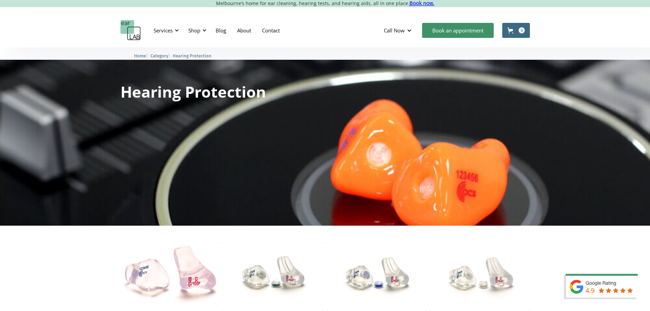  I want to click on div: 0, so click(522, 30).